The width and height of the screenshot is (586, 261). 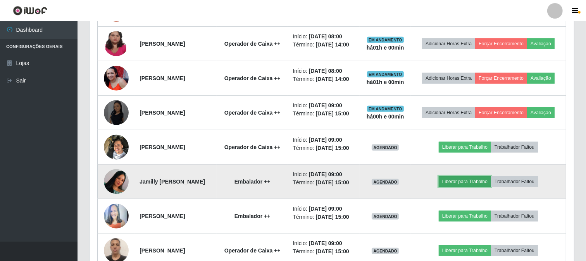 I want to click on img: 1753889006252.jpeg, so click(x=116, y=113).